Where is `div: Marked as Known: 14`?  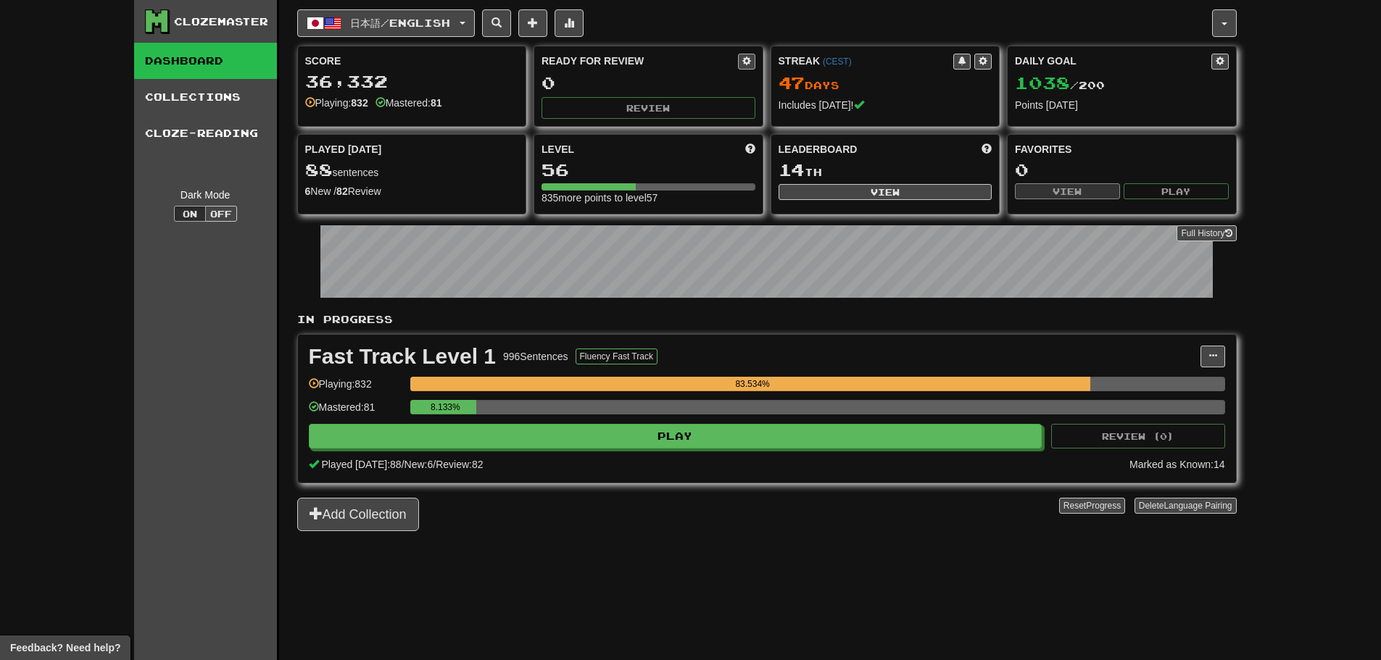
div: Marked as Known: 14 is located at coordinates (1177, 465).